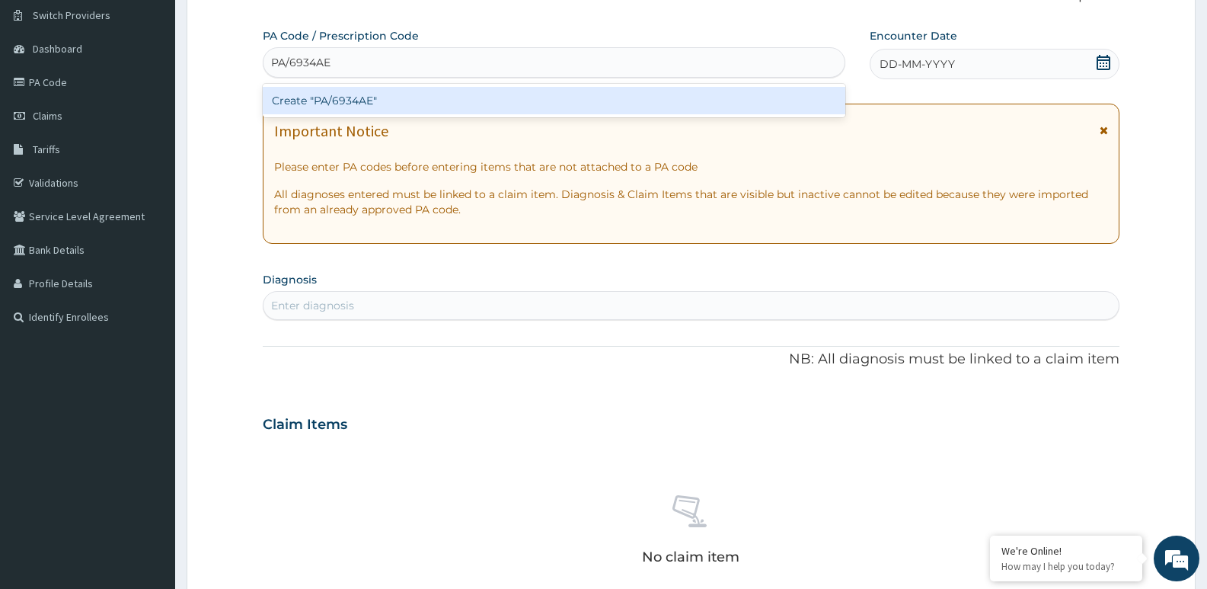 This screenshot has width=1207, height=589. I want to click on span: Switch Providers, so click(72, 15).